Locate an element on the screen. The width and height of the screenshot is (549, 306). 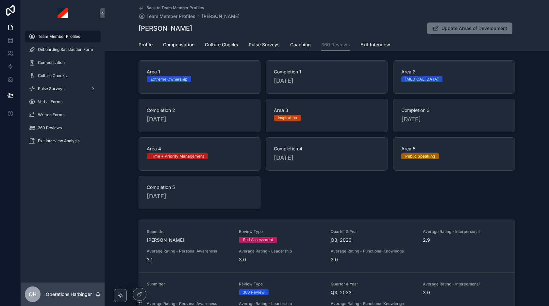
div: Time + Priority Management is located at coordinates (177, 157).